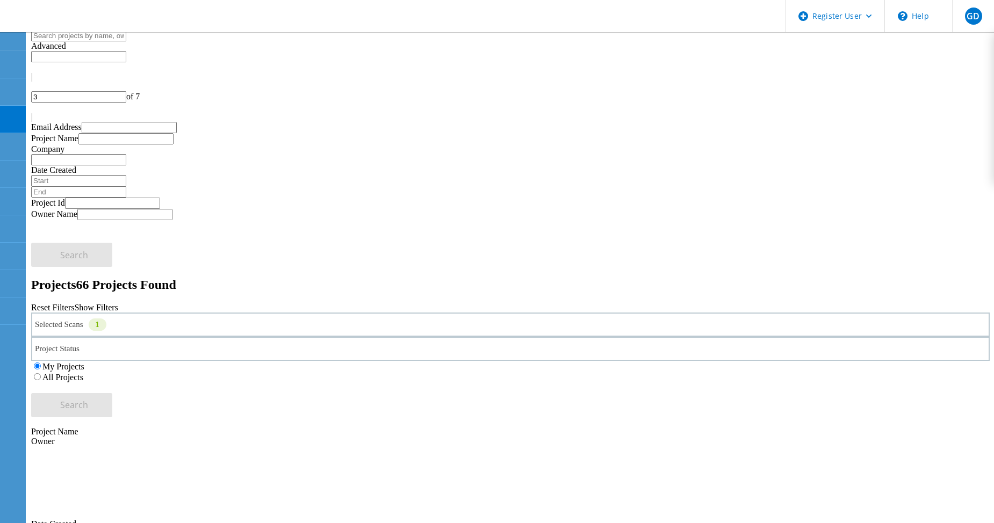  What do you see at coordinates (48, 149) in the screenshot?
I see `label: Company` at bounding box center [48, 149].